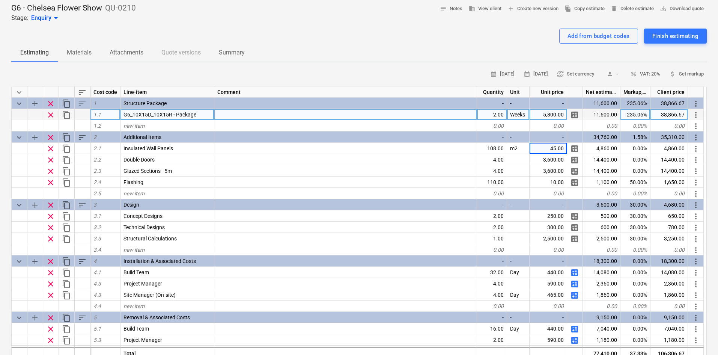 The width and height of the screenshot is (718, 355). Describe the element at coordinates (494, 74) in the screenshot. I see `span: calendar_month` at that location.